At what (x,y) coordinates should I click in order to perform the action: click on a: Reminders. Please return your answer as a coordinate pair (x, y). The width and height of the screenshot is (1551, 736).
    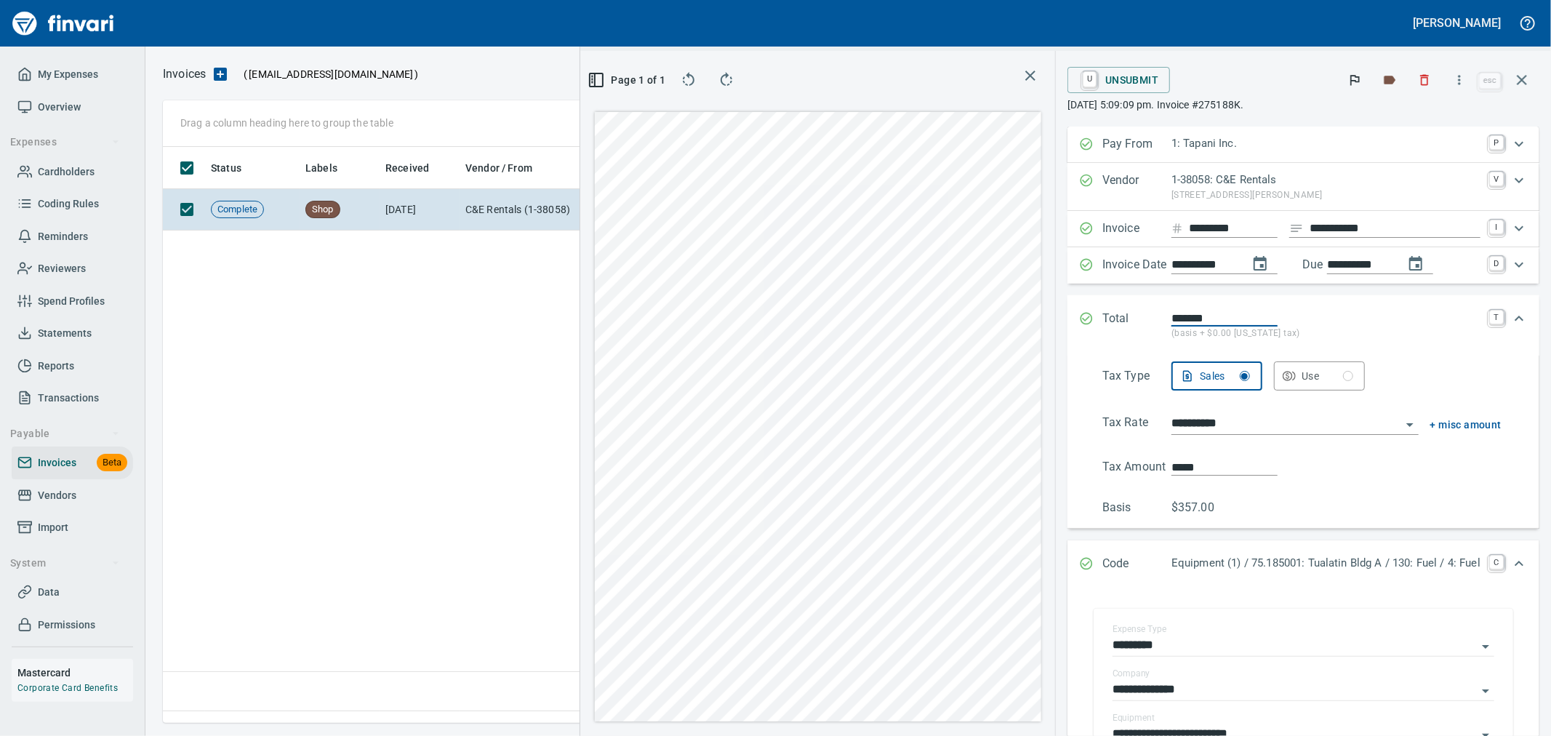
    Looking at the image, I should click on (72, 236).